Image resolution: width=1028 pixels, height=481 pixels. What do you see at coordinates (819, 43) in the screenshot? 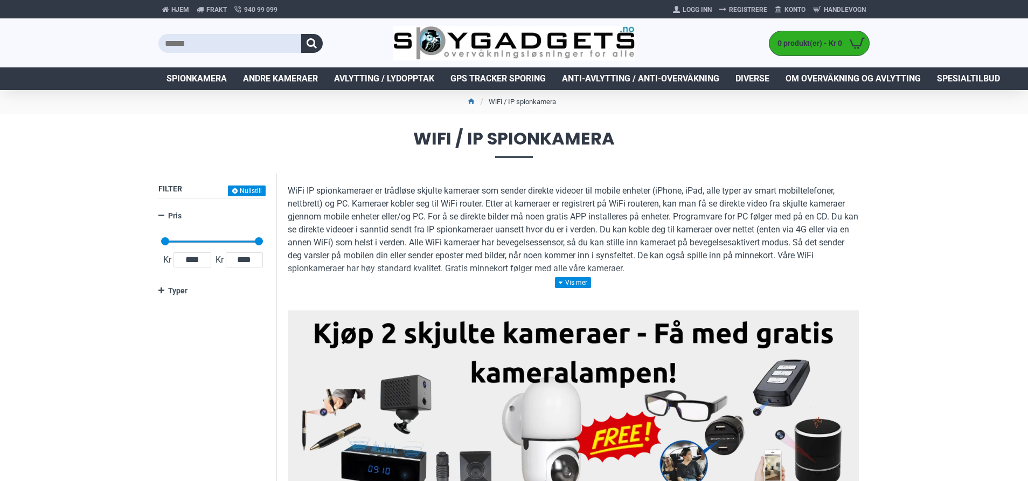
I see `a: 0 produkt(er) - Kr 0` at bounding box center [819, 43].